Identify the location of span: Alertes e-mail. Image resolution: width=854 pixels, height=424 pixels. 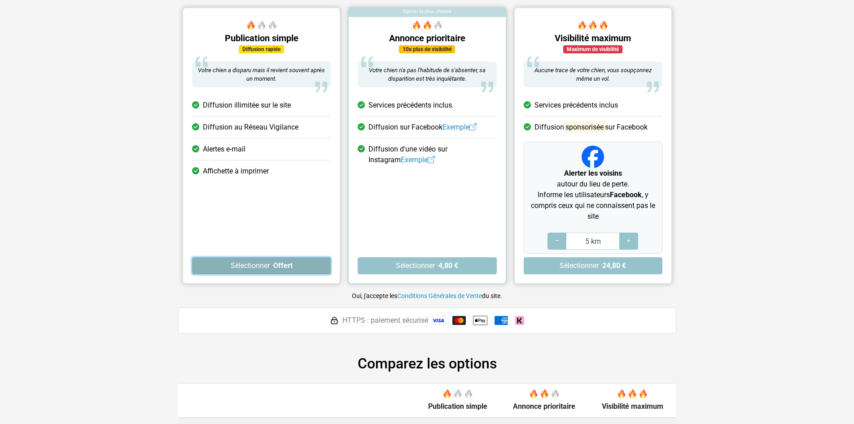
(224, 149).